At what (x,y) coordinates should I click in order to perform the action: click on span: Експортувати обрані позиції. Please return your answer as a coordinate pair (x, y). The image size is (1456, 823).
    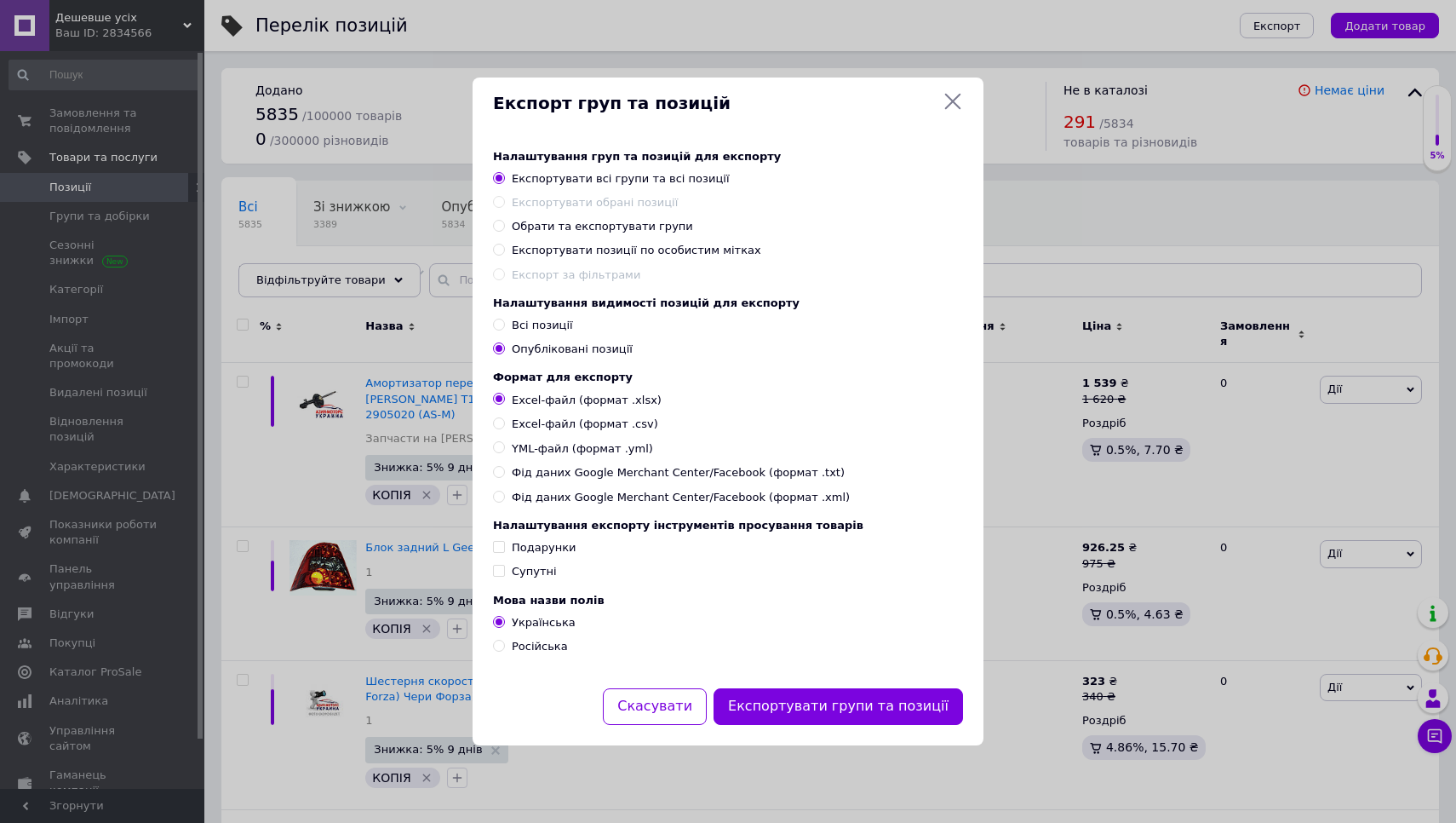
    Looking at the image, I should click on (594, 202).